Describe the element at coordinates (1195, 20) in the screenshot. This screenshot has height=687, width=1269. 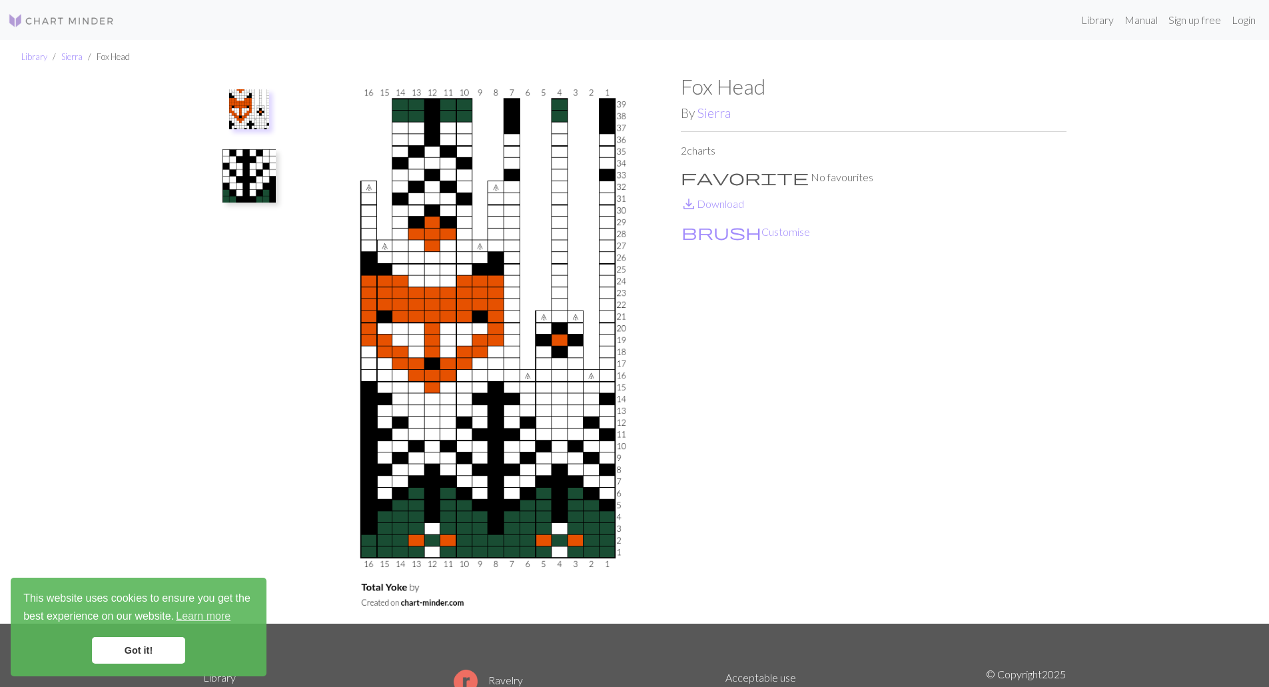
I see `a: Sign up free` at that location.